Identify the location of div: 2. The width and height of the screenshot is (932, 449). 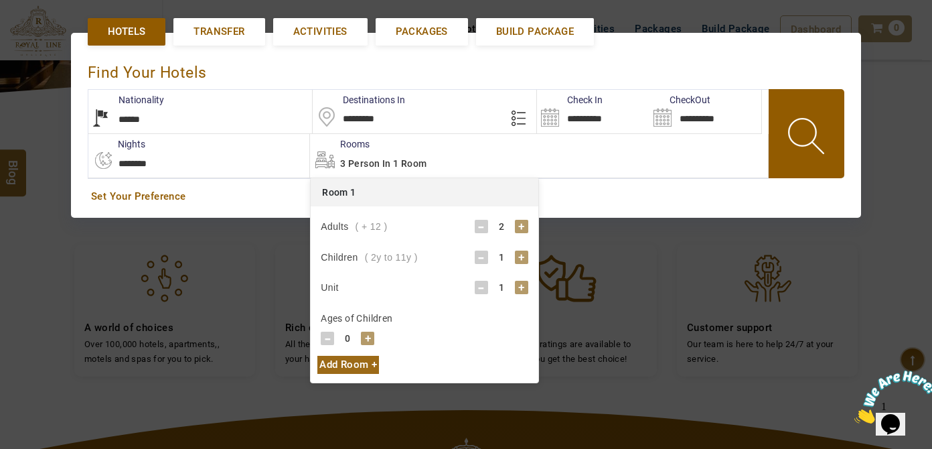
(502, 226).